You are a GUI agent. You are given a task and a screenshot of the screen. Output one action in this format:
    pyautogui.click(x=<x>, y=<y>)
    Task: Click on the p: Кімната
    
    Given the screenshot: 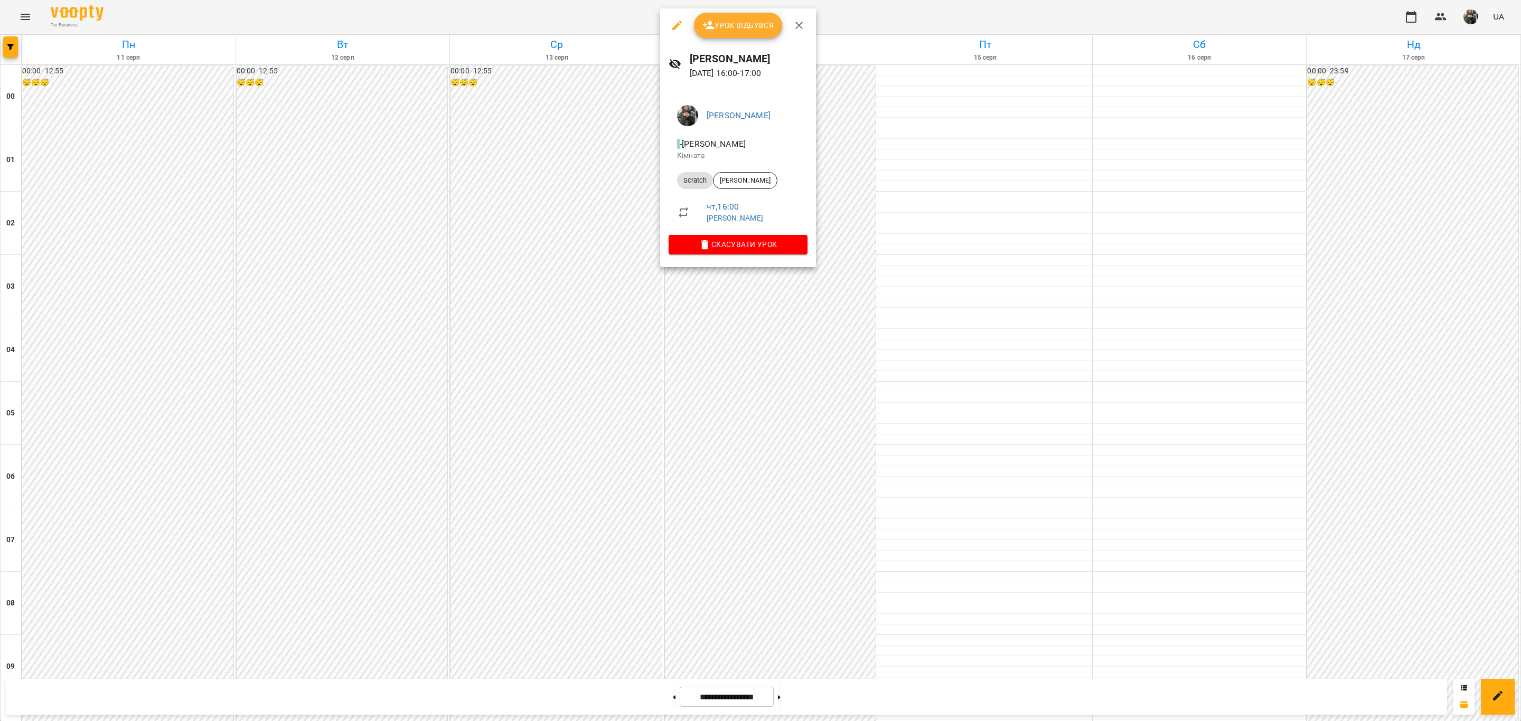 What is the action you would take?
    pyautogui.click(x=738, y=156)
    